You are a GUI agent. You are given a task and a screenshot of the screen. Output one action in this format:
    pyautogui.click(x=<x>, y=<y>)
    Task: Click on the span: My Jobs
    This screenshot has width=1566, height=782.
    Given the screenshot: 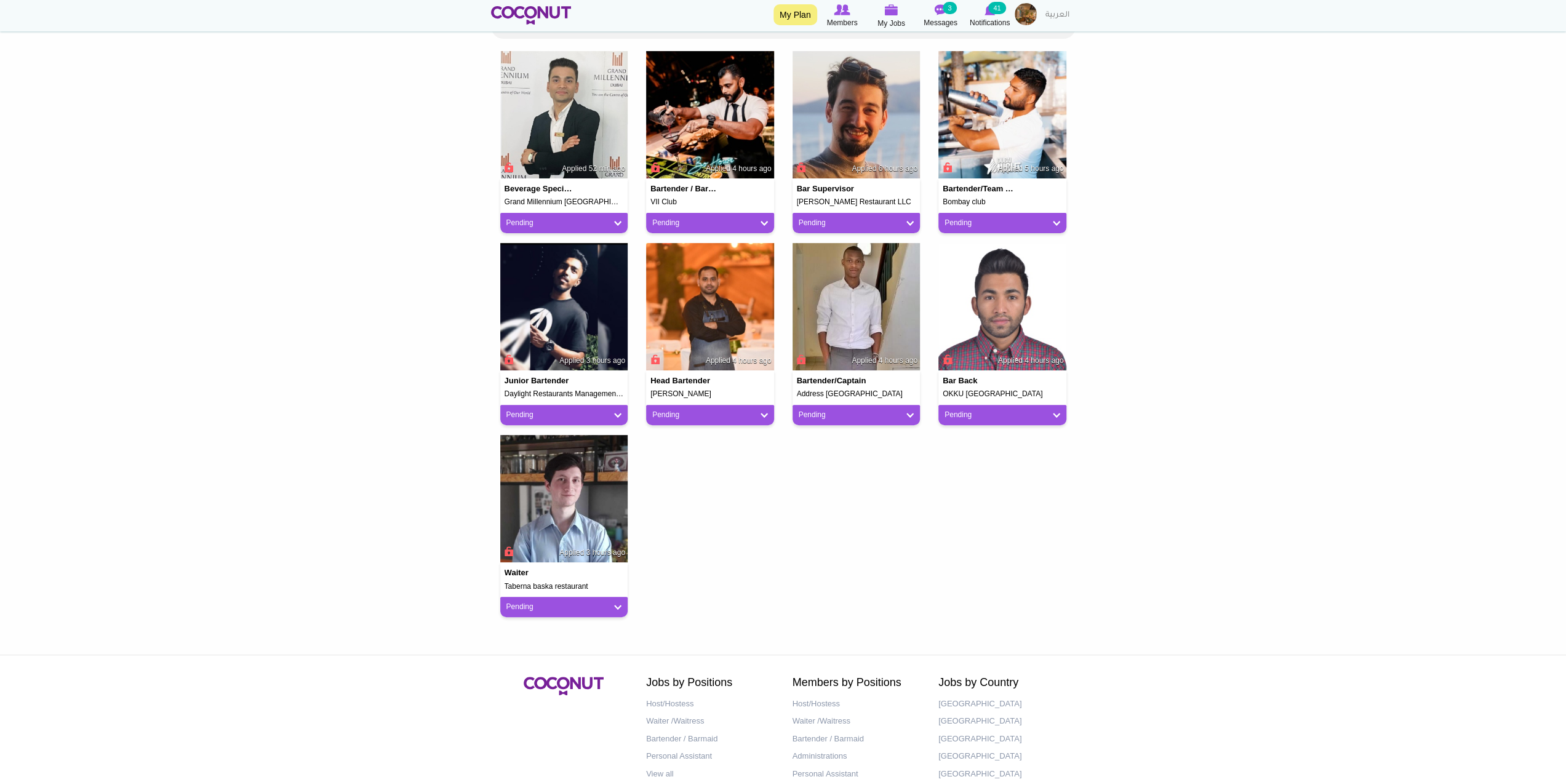 What is the action you would take?
    pyautogui.click(x=891, y=23)
    